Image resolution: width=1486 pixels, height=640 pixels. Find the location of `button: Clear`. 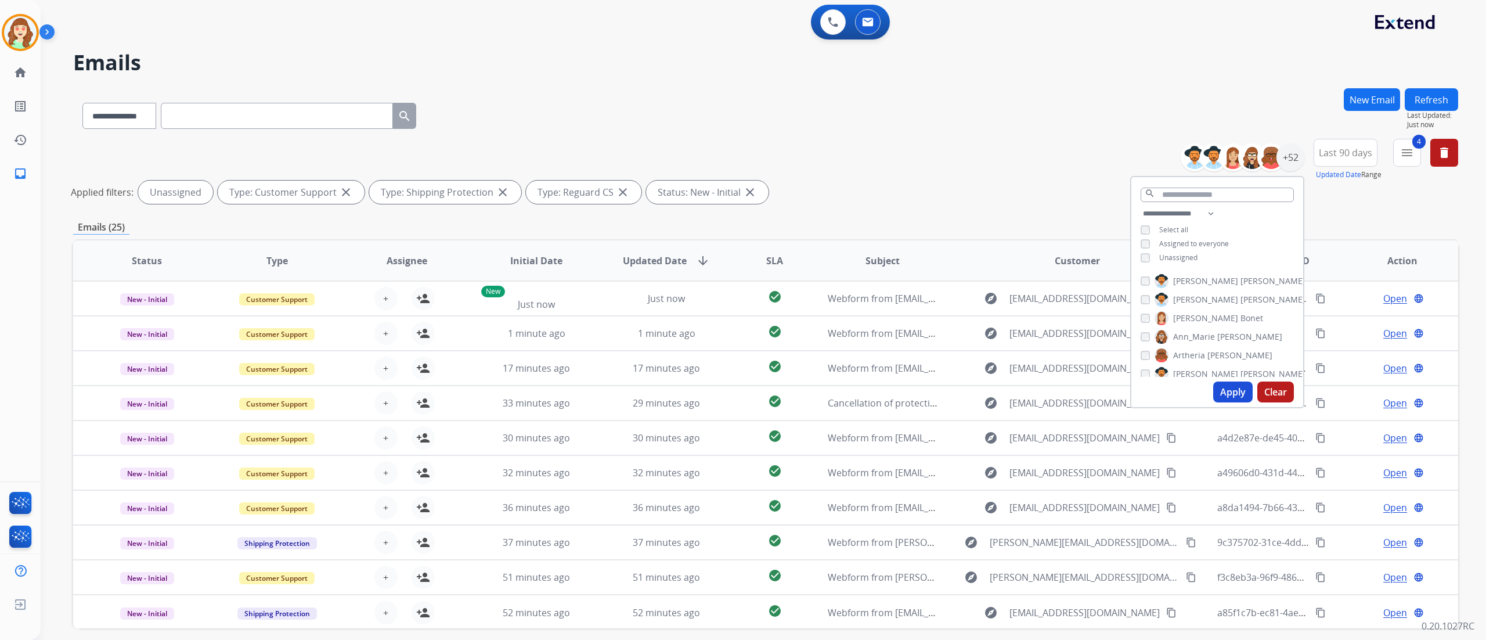

button: Clear is located at coordinates (1275, 392).